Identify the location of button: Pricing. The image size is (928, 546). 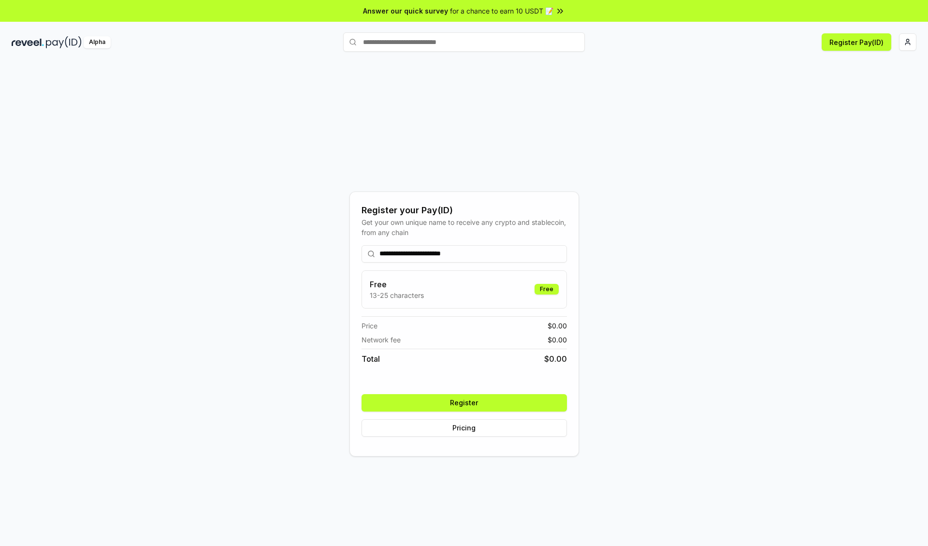
(464, 428).